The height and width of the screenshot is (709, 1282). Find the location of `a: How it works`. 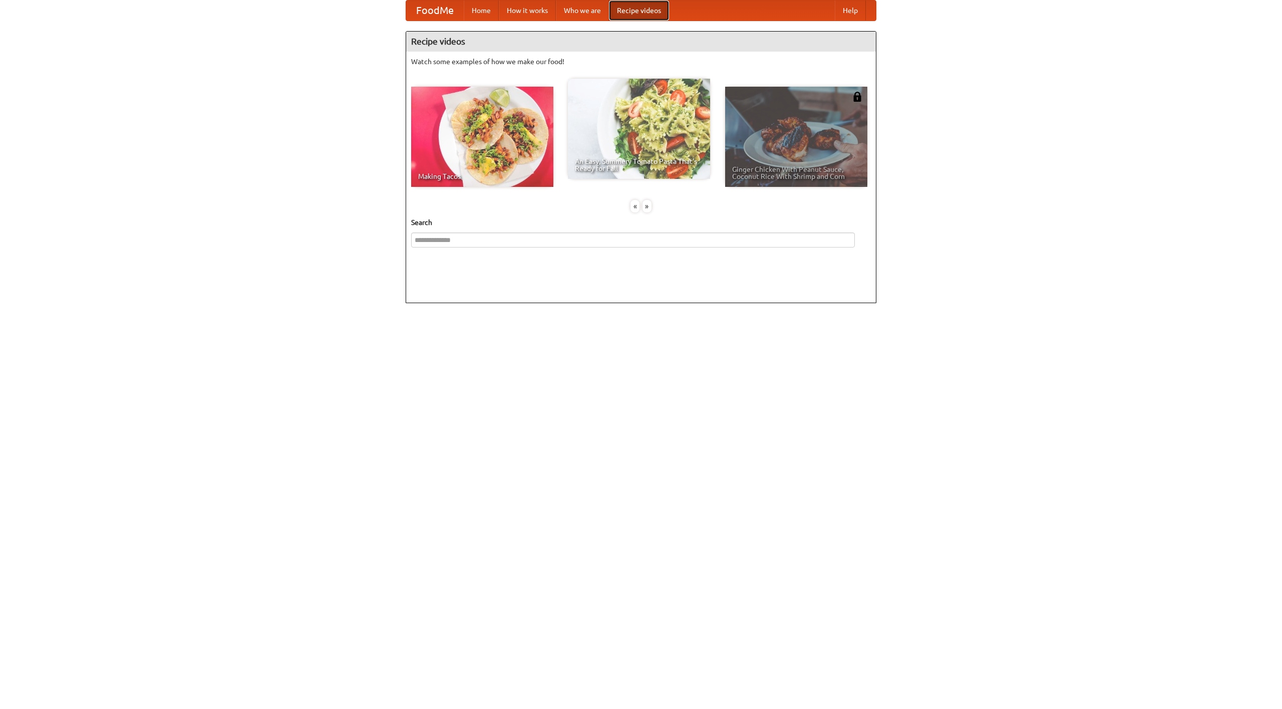

a: How it works is located at coordinates (527, 11).